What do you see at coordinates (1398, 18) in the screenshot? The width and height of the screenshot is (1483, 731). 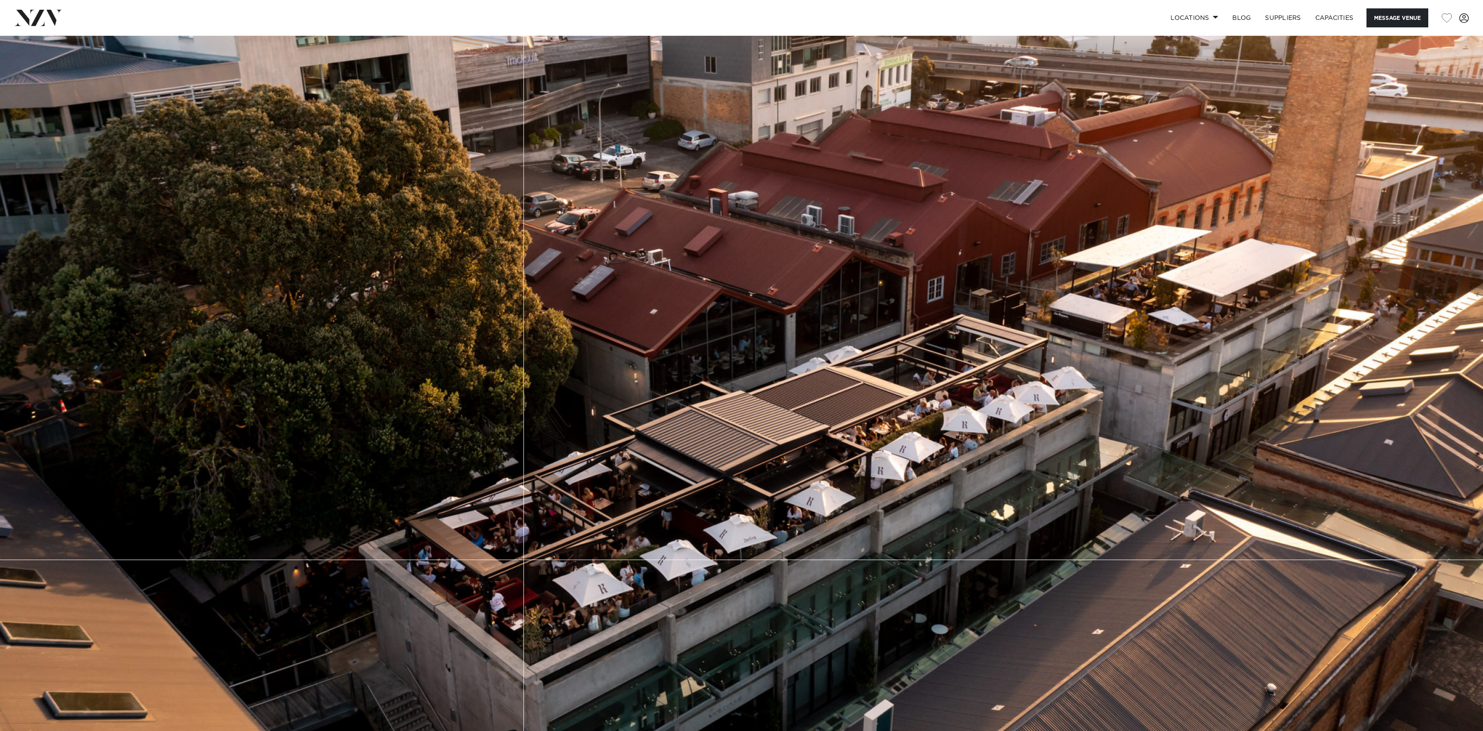 I see `button: Message Venue` at bounding box center [1398, 18].